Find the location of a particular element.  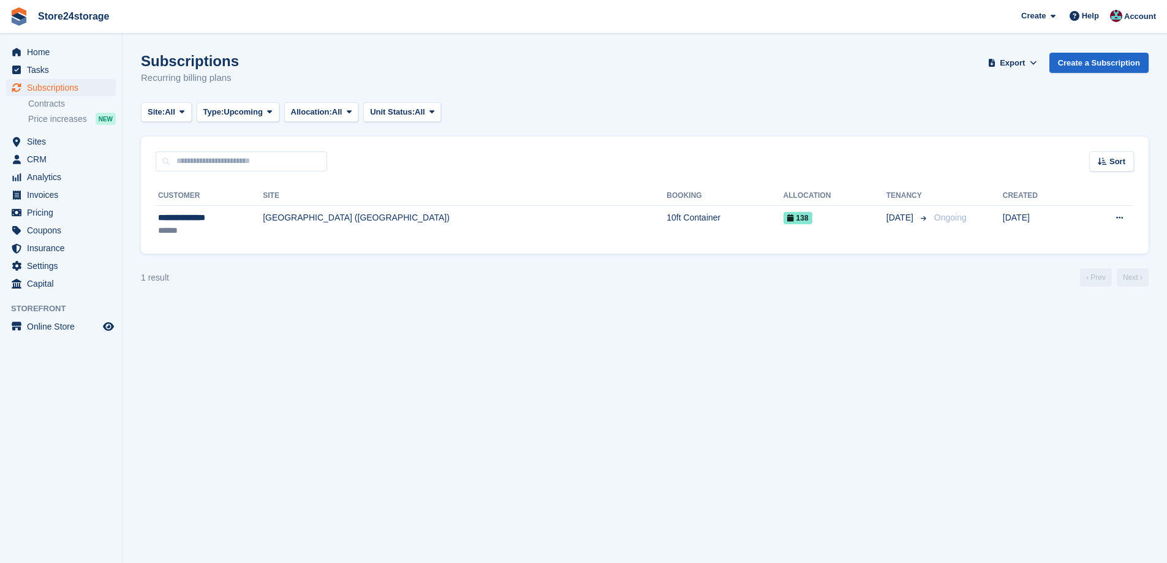

button: Export is located at coordinates (1013, 62).